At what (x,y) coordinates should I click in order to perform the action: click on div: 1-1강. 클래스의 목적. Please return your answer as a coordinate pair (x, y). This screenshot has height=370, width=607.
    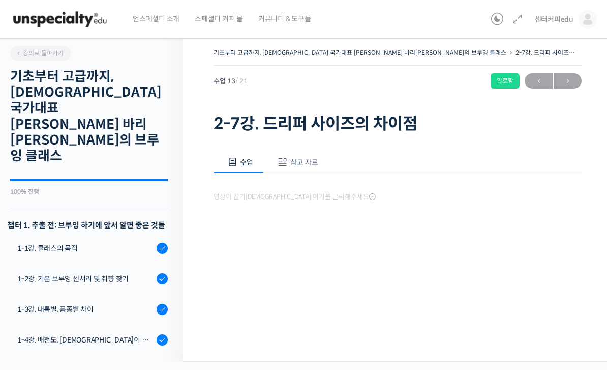
    Looking at the image, I should click on (85, 248).